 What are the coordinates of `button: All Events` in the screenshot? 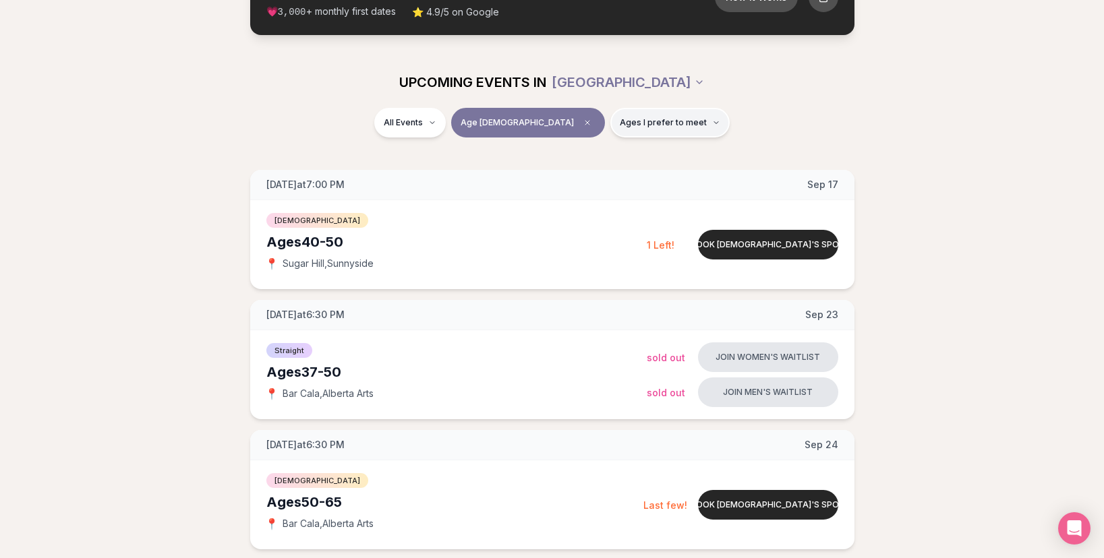 It's located at (410, 123).